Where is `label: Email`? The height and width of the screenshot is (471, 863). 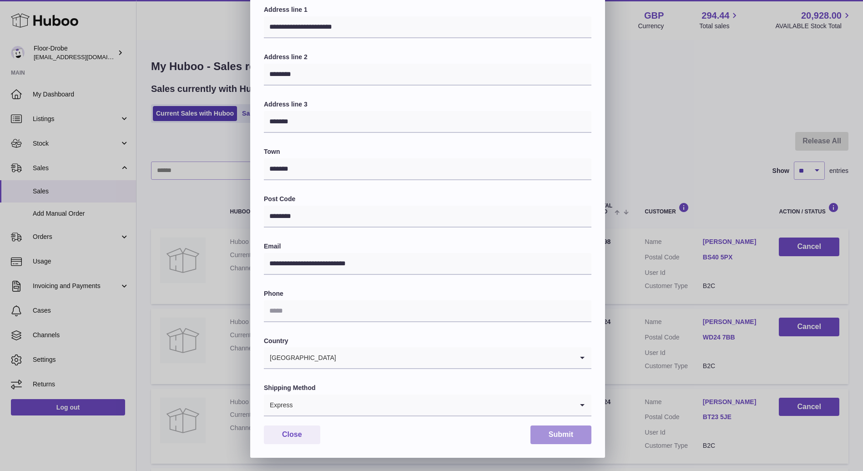 label: Email is located at coordinates (428, 246).